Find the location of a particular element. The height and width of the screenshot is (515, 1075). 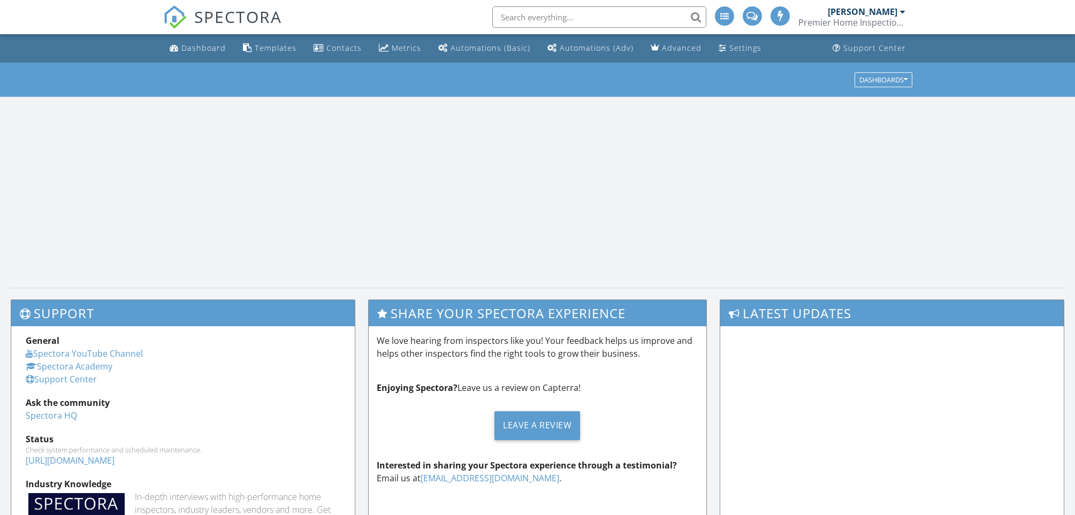

a: Metrics is located at coordinates (400, 48).